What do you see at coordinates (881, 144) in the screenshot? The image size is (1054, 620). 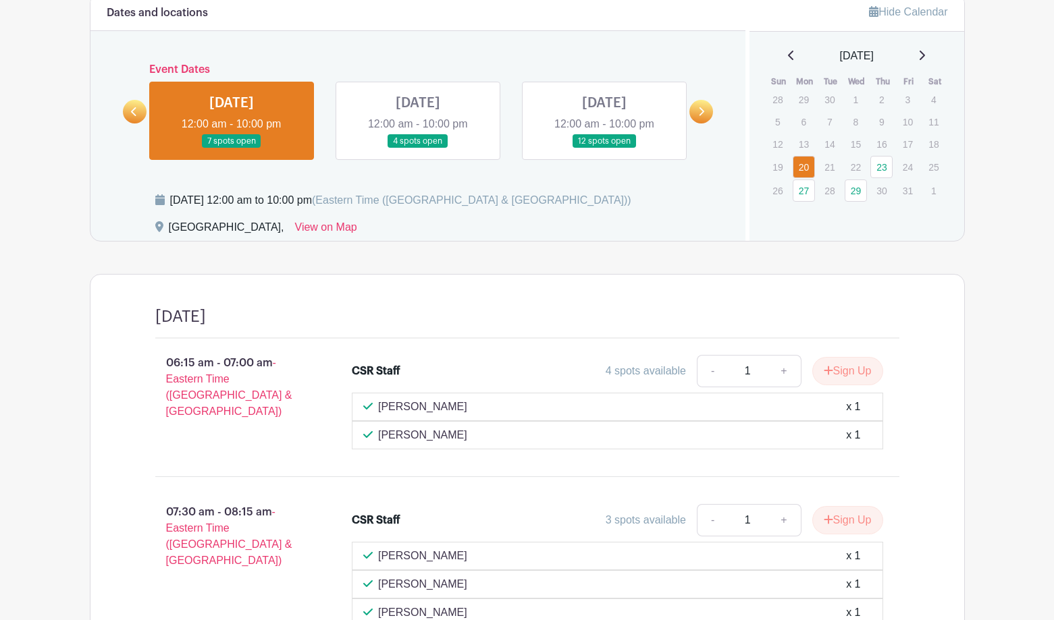 I see `p: 16` at bounding box center [881, 144].